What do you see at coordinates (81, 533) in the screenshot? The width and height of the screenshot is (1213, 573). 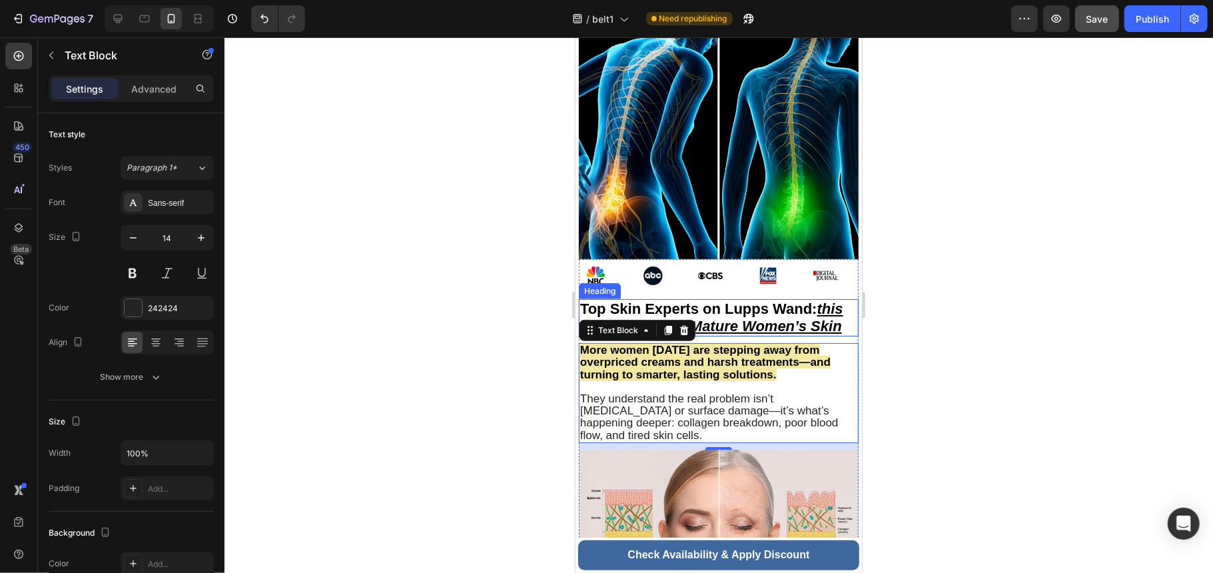 I see `div: Background` at bounding box center [81, 533].